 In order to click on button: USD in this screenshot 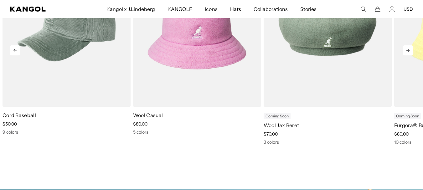, I will do `click(408, 9)`.